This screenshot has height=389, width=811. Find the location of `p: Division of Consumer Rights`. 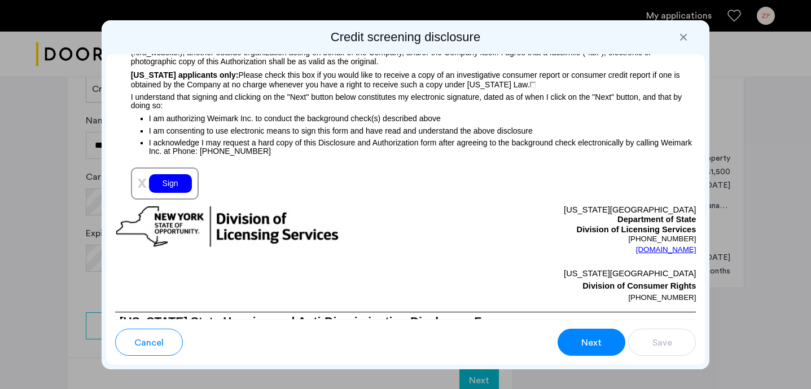

p: Division of Consumer Rights is located at coordinates (551, 286).